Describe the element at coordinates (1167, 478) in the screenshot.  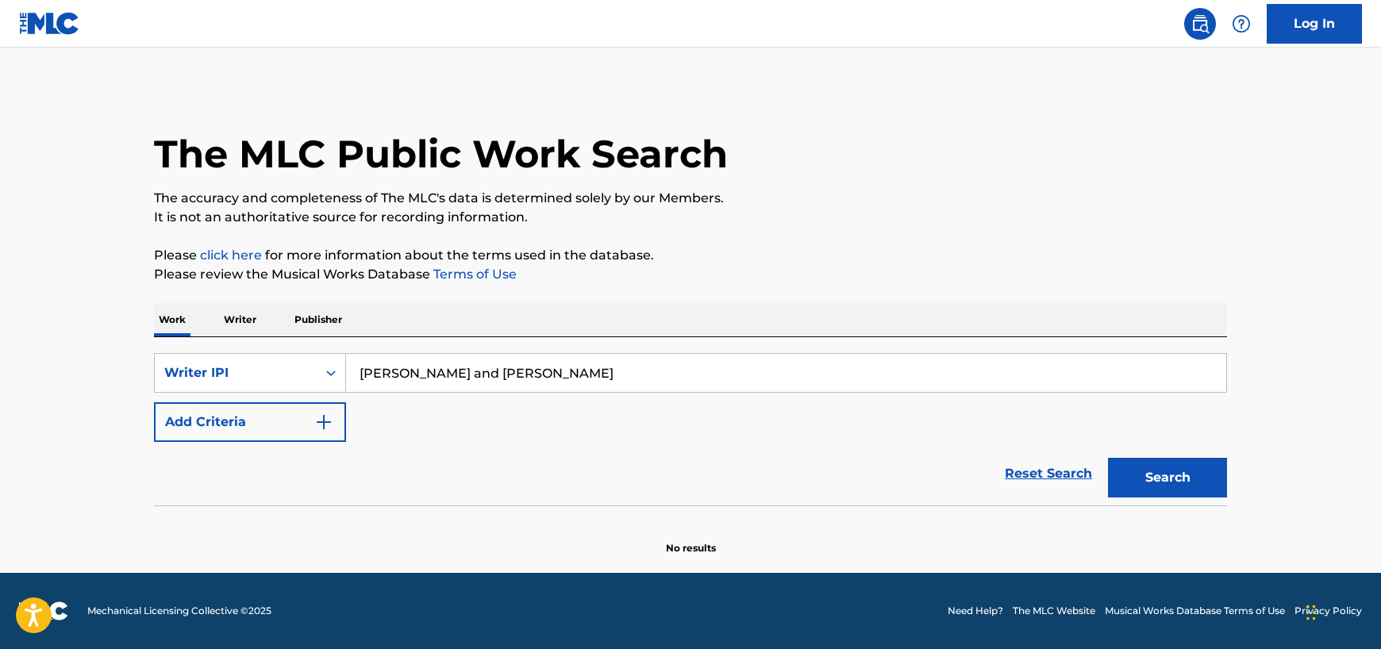
I see `button: Search` at that location.